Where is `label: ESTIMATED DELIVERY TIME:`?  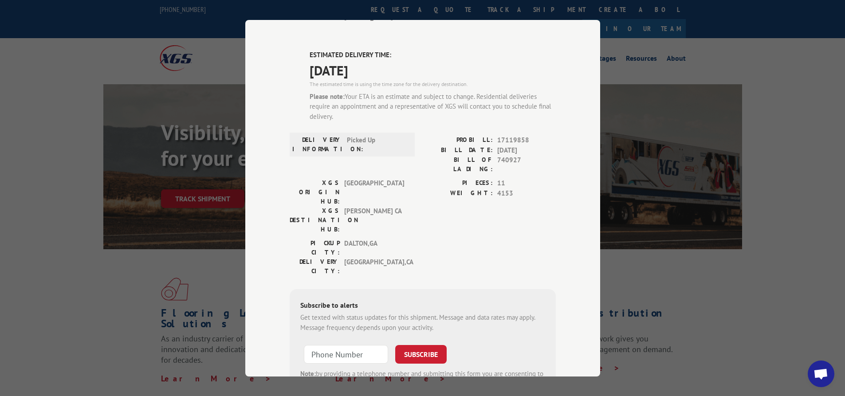
label: ESTIMATED DELIVERY TIME: is located at coordinates (433, 55).